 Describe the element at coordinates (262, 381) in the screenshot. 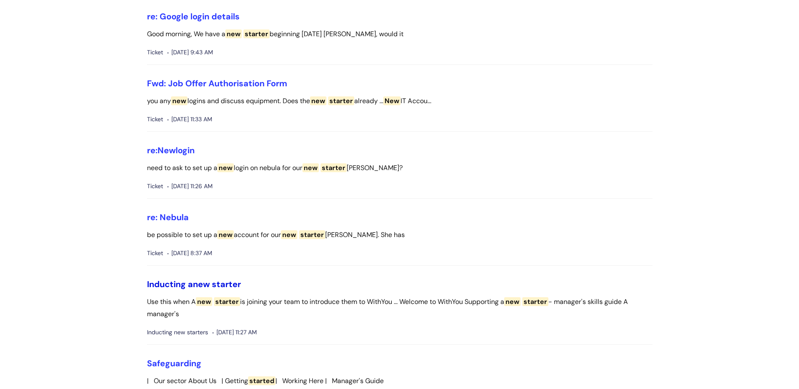

I see `span: started` at that location.